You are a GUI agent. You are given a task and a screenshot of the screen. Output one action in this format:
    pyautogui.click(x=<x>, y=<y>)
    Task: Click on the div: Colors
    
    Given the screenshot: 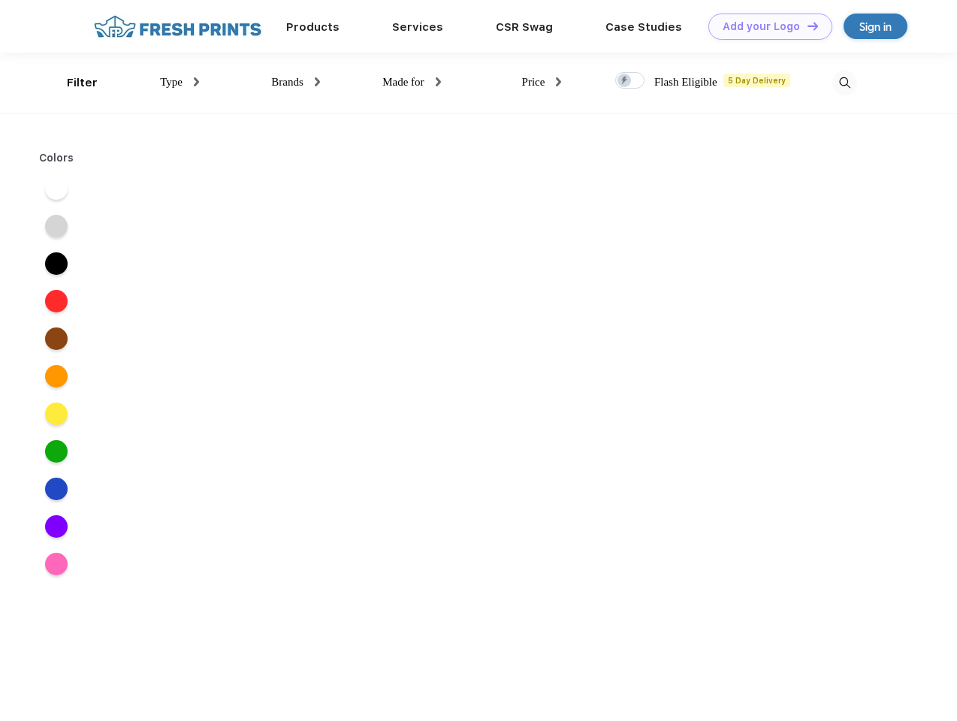 What is the action you would take?
    pyautogui.click(x=56, y=158)
    